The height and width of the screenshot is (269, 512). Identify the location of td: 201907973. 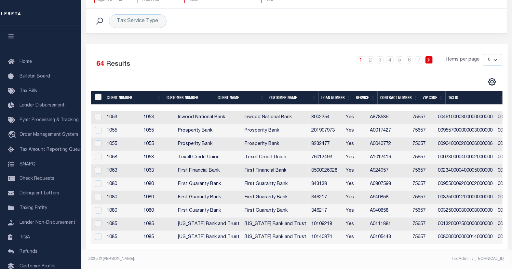
(326, 131).